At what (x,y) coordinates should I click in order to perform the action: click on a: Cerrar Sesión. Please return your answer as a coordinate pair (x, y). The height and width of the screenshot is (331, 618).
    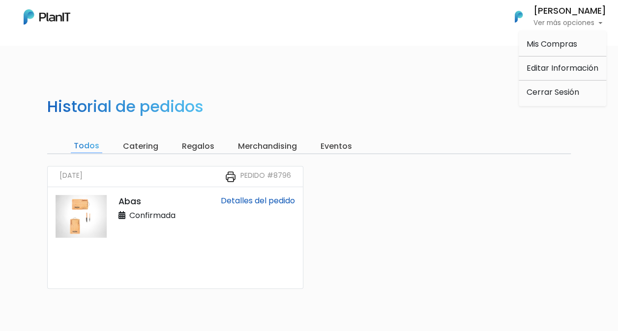
    Looking at the image, I should click on (562, 92).